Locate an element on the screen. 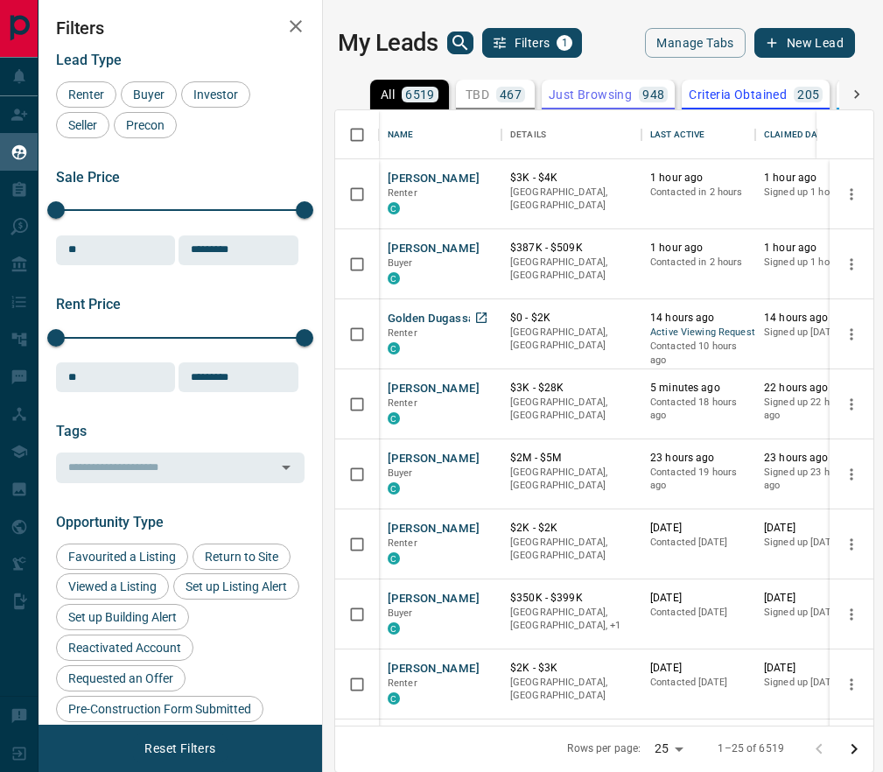 This screenshot has height=772, width=883. span: Set up Listing Alert is located at coordinates (236, 587).